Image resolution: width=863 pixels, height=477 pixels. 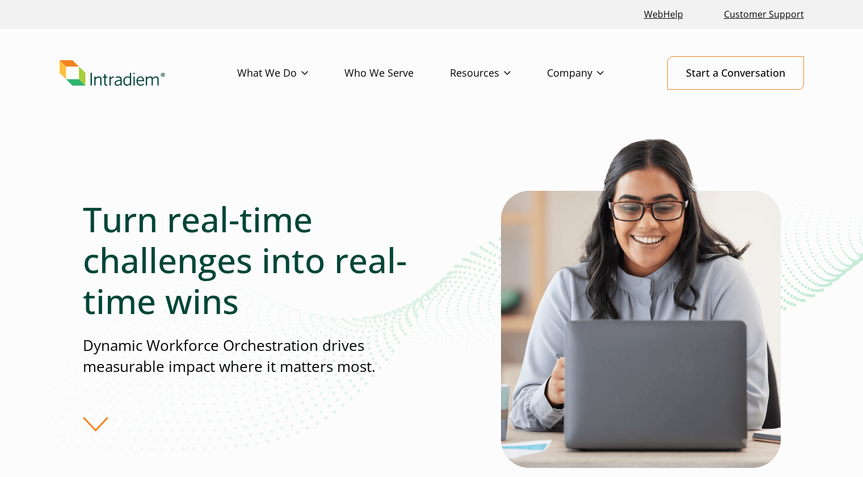 What do you see at coordinates (764, 14) in the screenshot?
I see `a: Customer Support` at bounding box center [764, 14].